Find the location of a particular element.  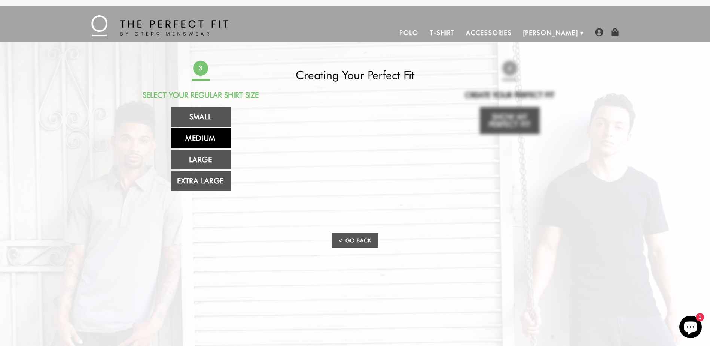

inbox-online-store-chat: Shopify online store chat is located at coordinates (691, 328).